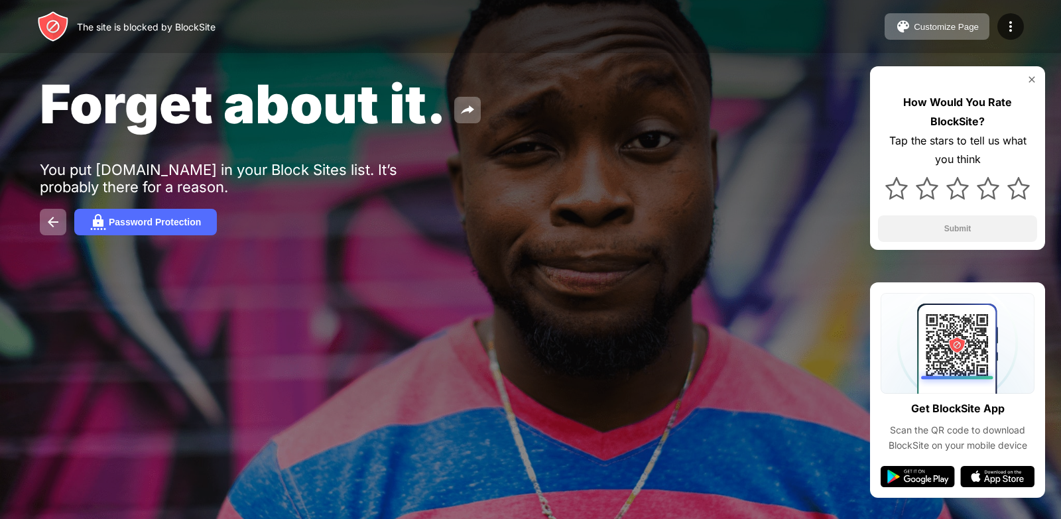  I want to click on div: Password Protection, so click(154, 222).